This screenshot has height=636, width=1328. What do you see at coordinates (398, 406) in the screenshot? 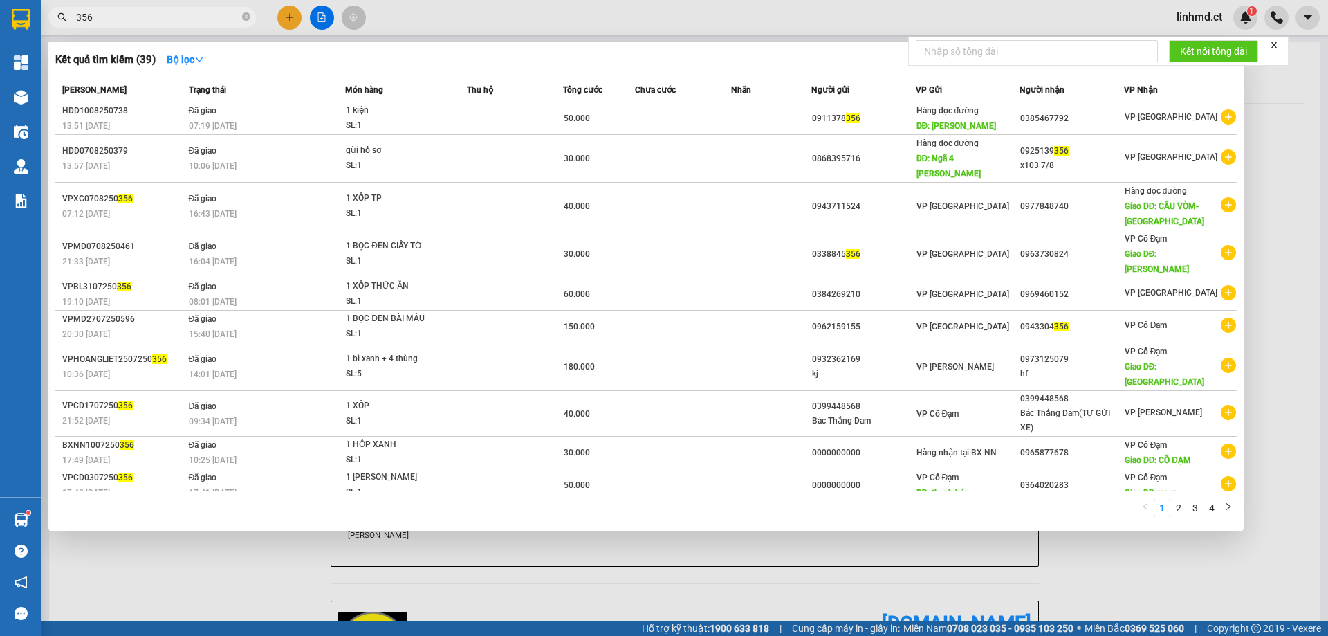
I see `div: 1 XỐP` at bounding box center [398, 406].